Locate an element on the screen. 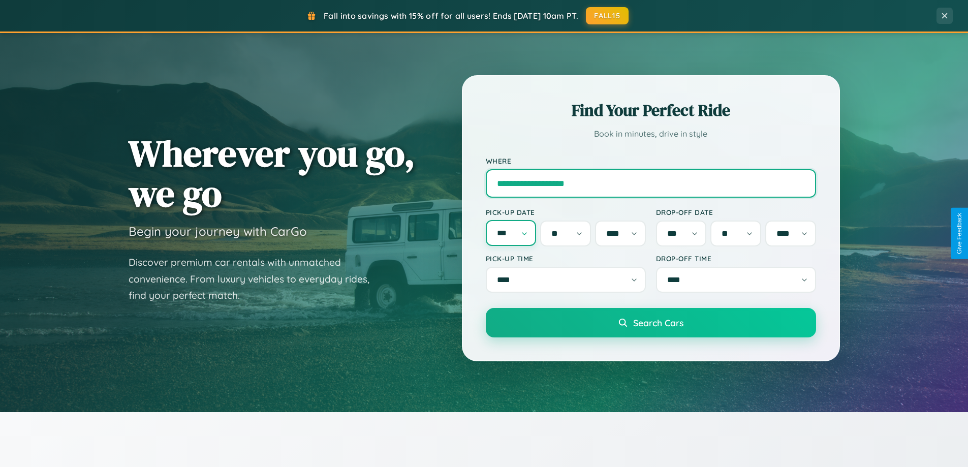 The width and height of the screenshot is (968, 467). h2: Find Your Perfect Ride is located at coordinates (651, 110).